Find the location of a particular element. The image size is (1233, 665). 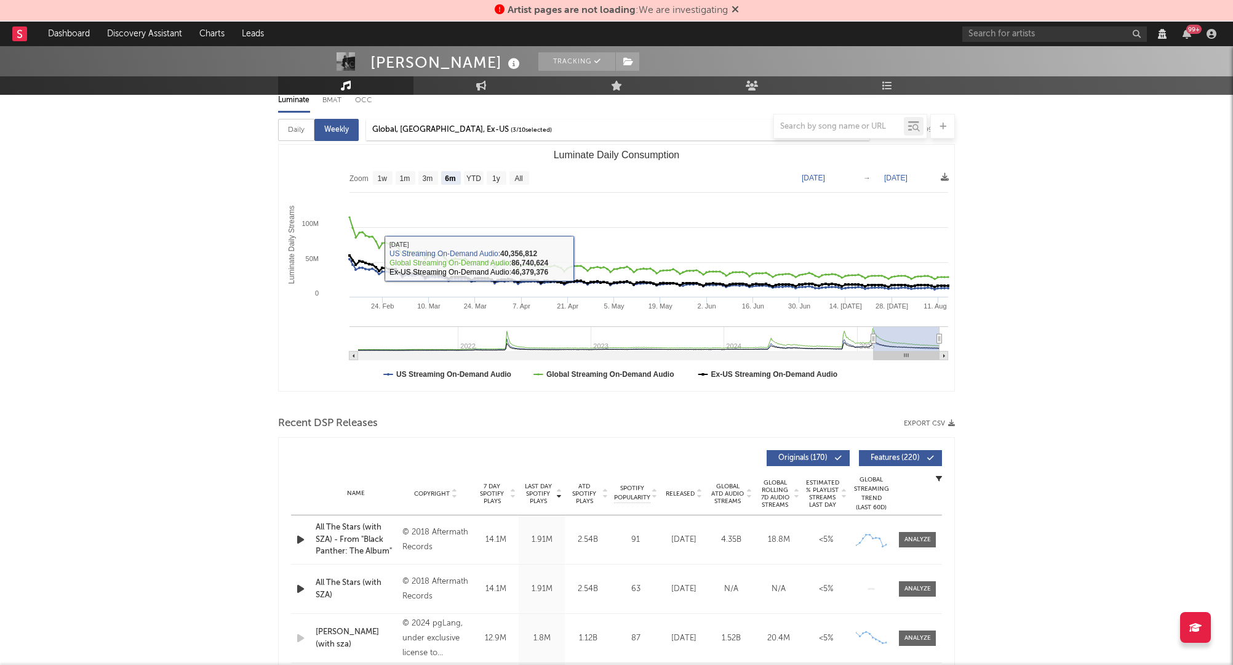

text: 7. Apr is located at coordinates (521, 306).